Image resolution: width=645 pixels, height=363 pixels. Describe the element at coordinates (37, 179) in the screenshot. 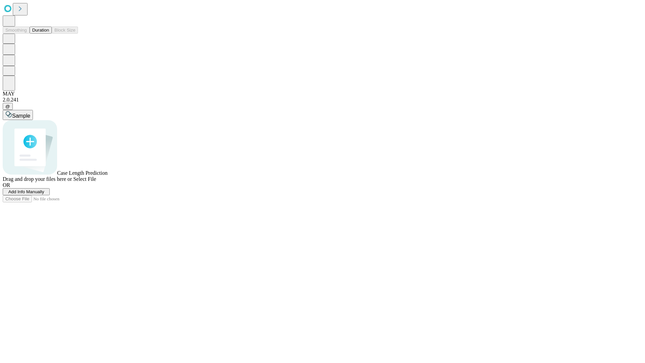

I see `span: Drag and drop your files here or` at that location.